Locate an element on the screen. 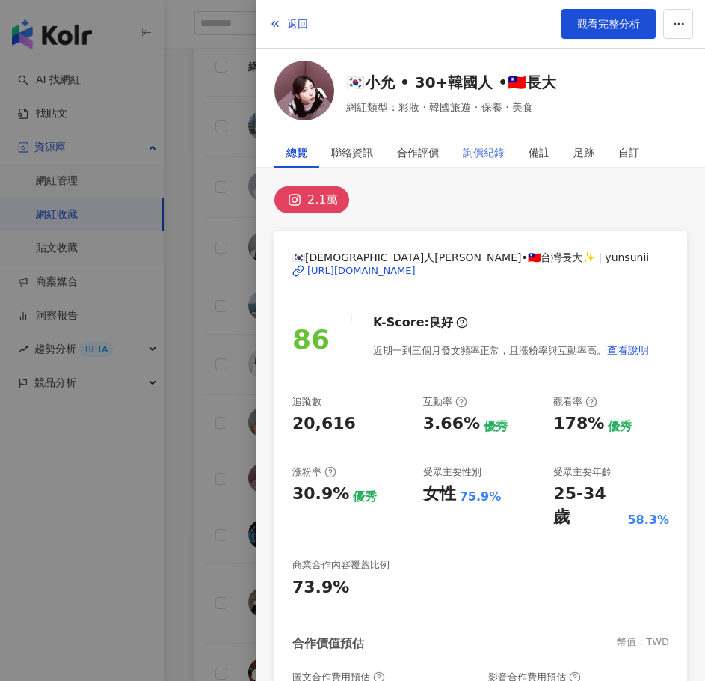 The image size is (705, 681). div: 75.9% is located at coordinates (481, 497).